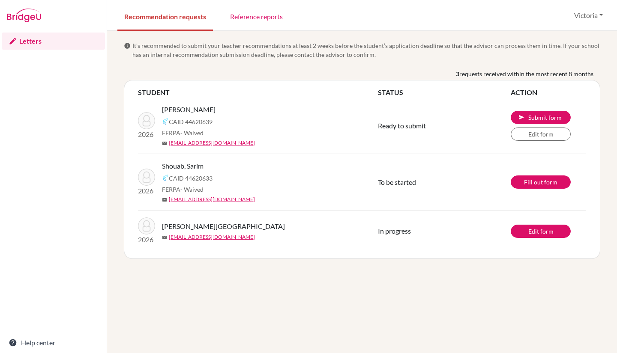 The image size is (617, 353). Describe the element at coordinates (24, 15) in the screenshot. I see `img: Bridge-U` at that location.